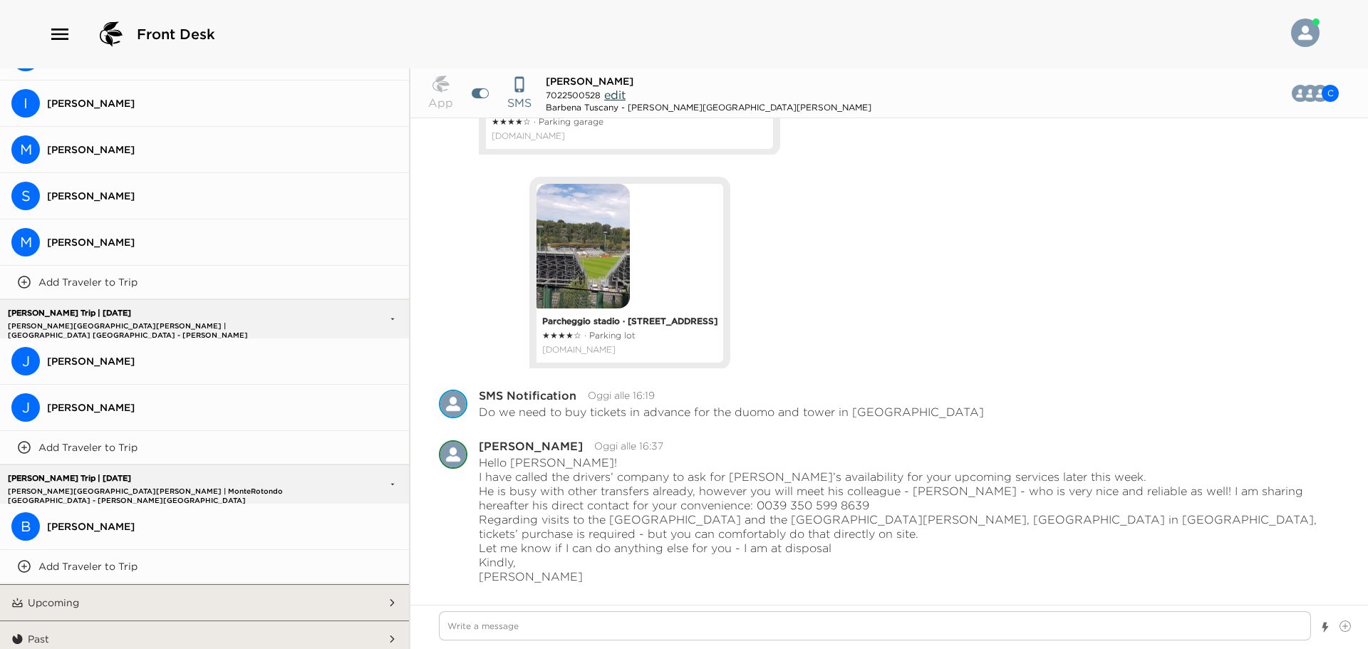 Image resolution: width=1368 pixels, height=649 pixels. I want to click on div: Arianna Paluffi, so click(453, 455).